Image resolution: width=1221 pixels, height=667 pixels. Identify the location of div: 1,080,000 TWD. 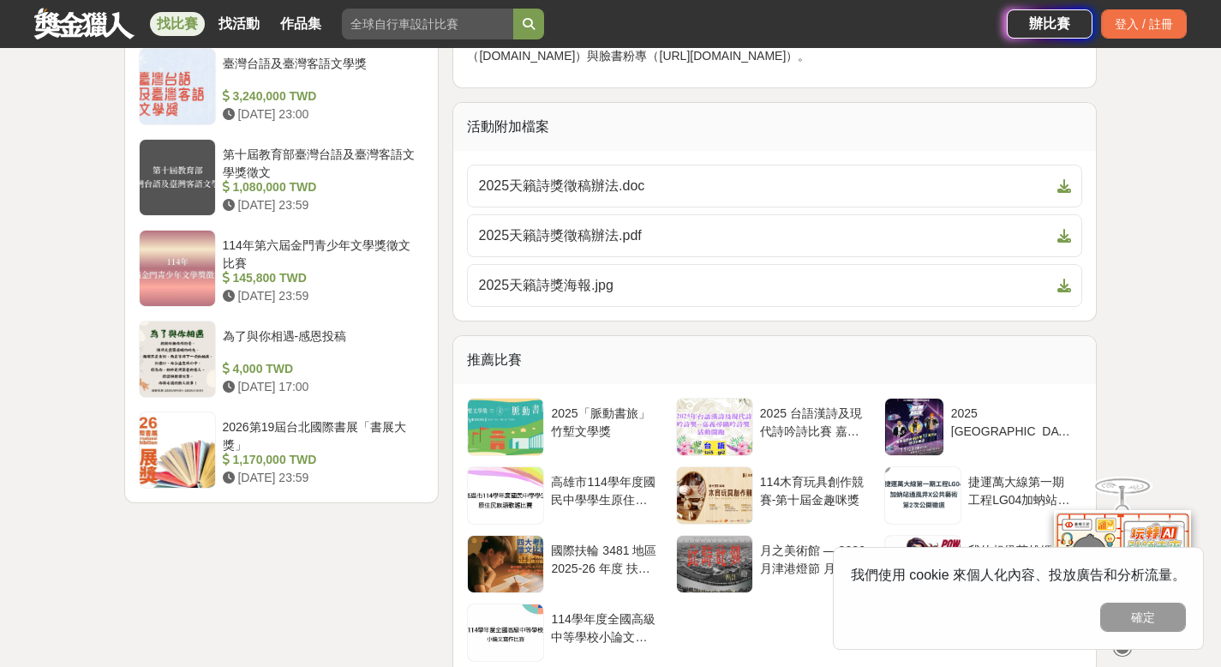
(320, 187).